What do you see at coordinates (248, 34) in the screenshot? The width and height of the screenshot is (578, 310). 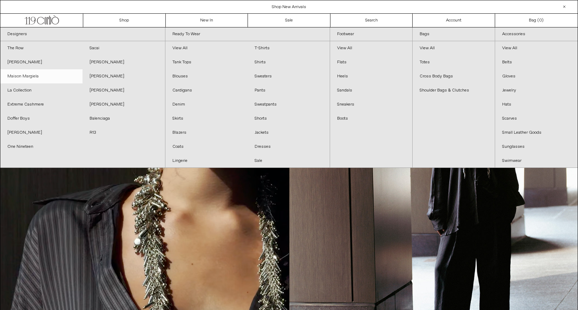 I see `a: Ready To Wear` at bounding box center [248, 34].